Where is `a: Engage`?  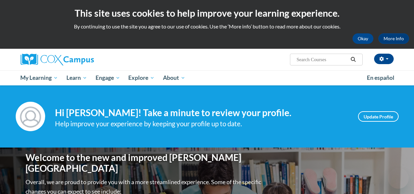
a: Engage is located at coordinates (108, 78).